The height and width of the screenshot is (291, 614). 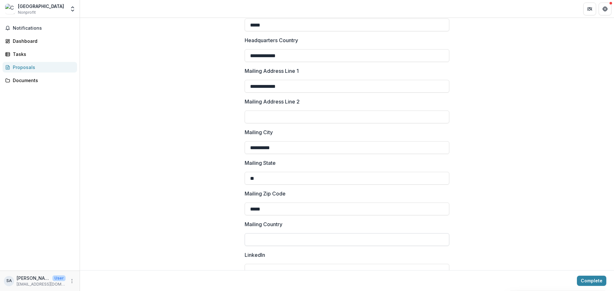 What do you see at coordinates (27, 12) in the screenshot?
I see `span: Nonprofit` at bounding box center [27, 12].